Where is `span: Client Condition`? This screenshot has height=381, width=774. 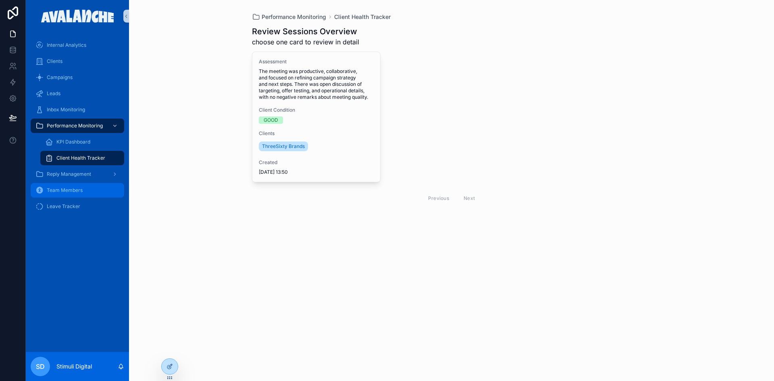 span: Client Condition is located at coordinates (317, 110).